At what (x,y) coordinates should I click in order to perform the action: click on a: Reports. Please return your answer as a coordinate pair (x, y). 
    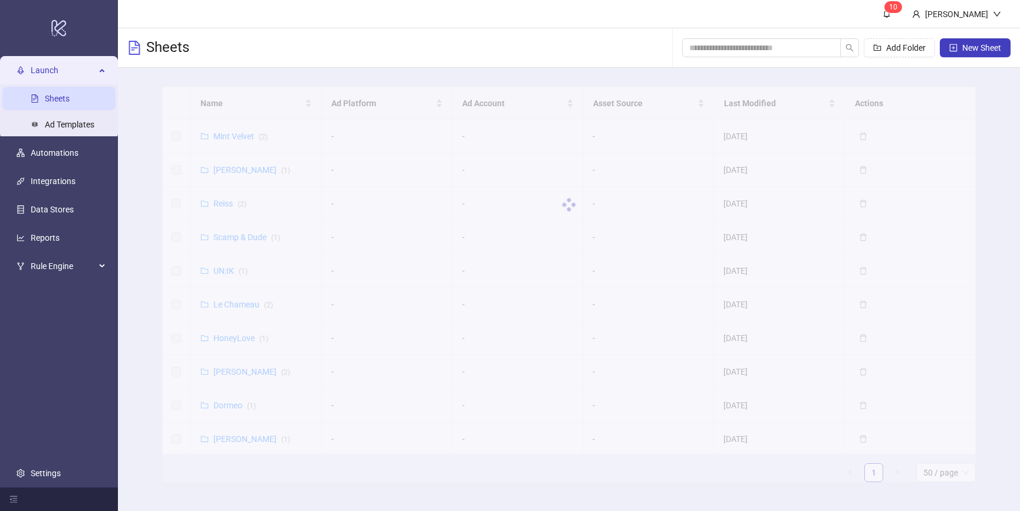
    Looking at the image, I should click on (45, 238).